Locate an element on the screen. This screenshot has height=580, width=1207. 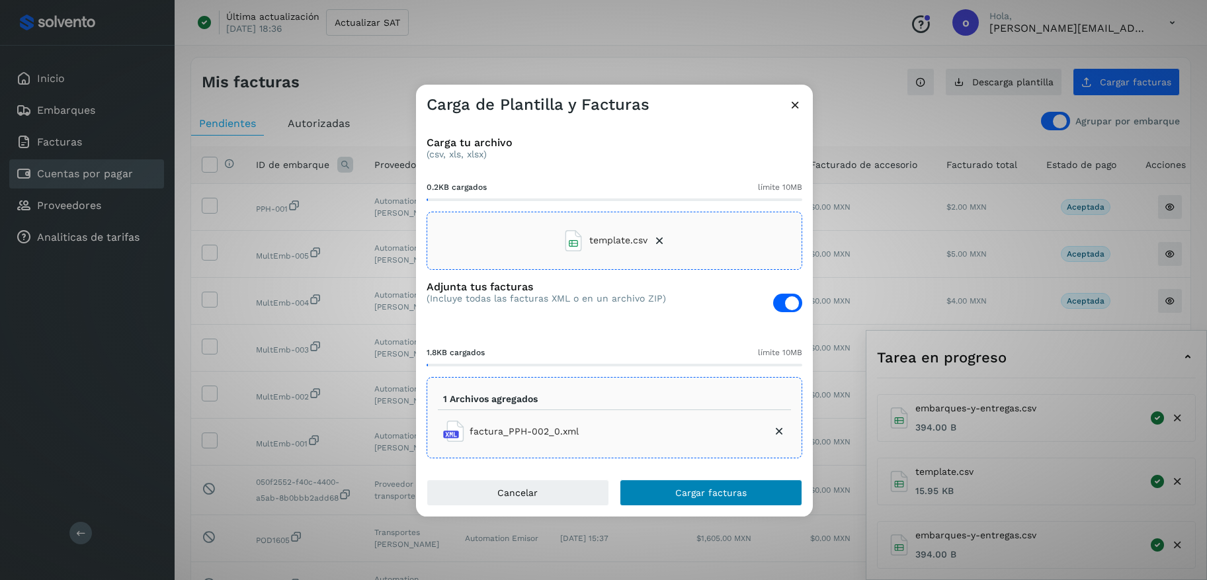
span: 1.8KB cargados is located at coordinates (456, 353).